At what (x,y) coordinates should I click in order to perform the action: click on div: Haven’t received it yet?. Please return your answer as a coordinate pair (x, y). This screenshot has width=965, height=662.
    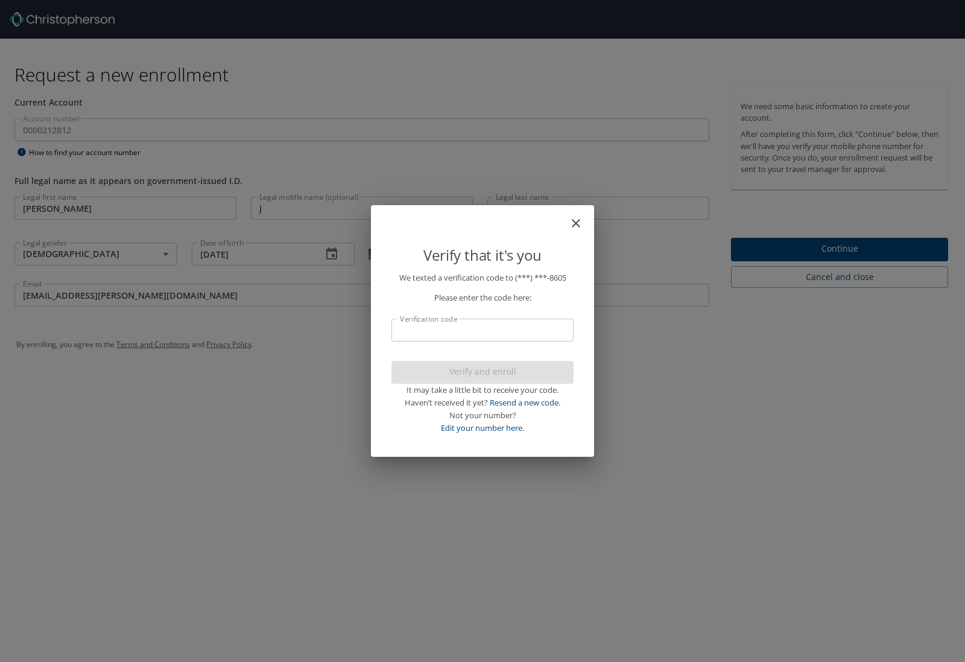
    Looking at the image, I should click on (483, 402).